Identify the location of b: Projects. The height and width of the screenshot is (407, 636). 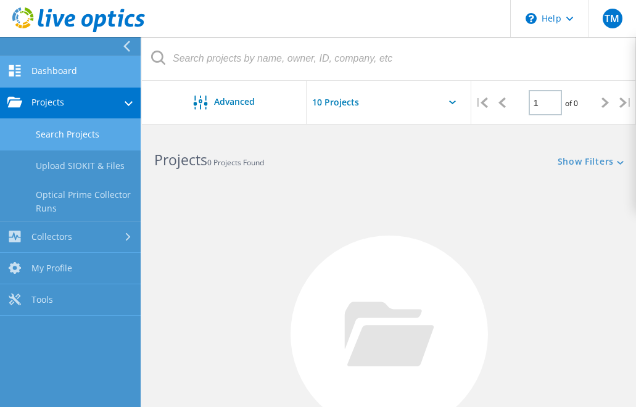
(181, 160).